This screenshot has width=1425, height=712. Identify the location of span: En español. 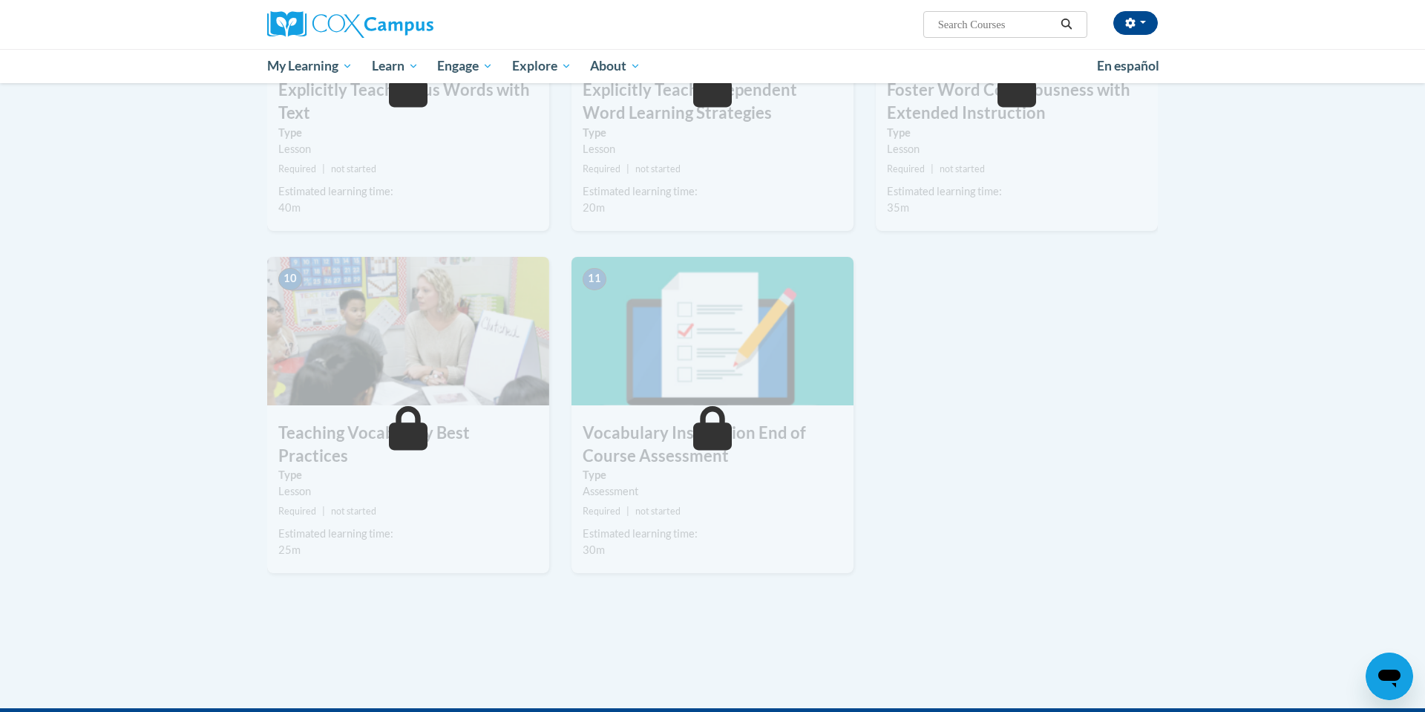
(1128, 65).